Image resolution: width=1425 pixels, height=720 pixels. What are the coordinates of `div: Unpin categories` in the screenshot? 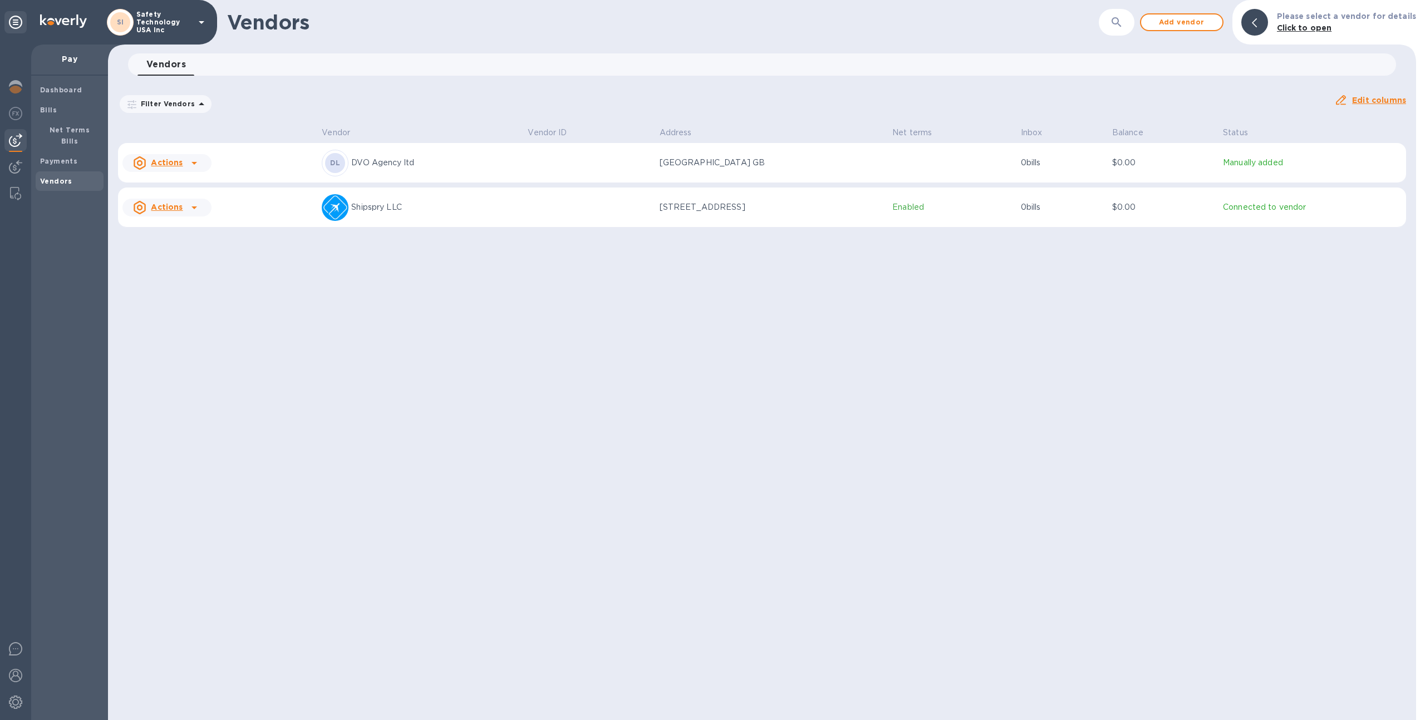 It's located at (16, 22).